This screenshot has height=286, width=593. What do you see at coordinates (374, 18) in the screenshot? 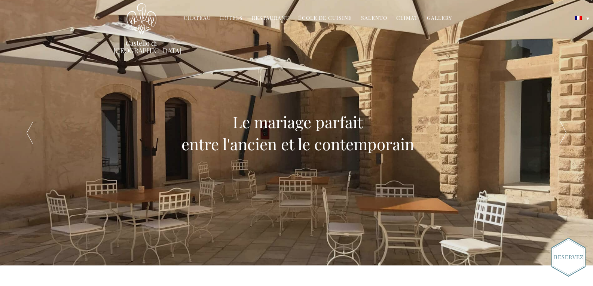
I see `a: Salento` at bounding box center [374, 18].